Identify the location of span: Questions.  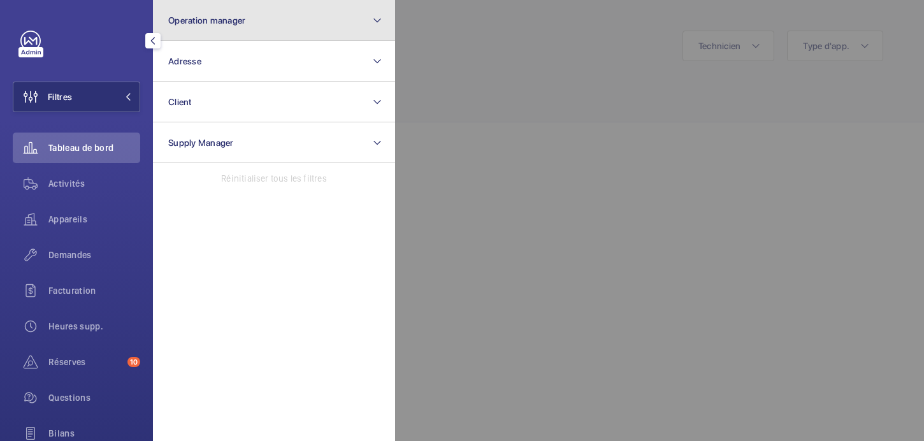
(94, 398).